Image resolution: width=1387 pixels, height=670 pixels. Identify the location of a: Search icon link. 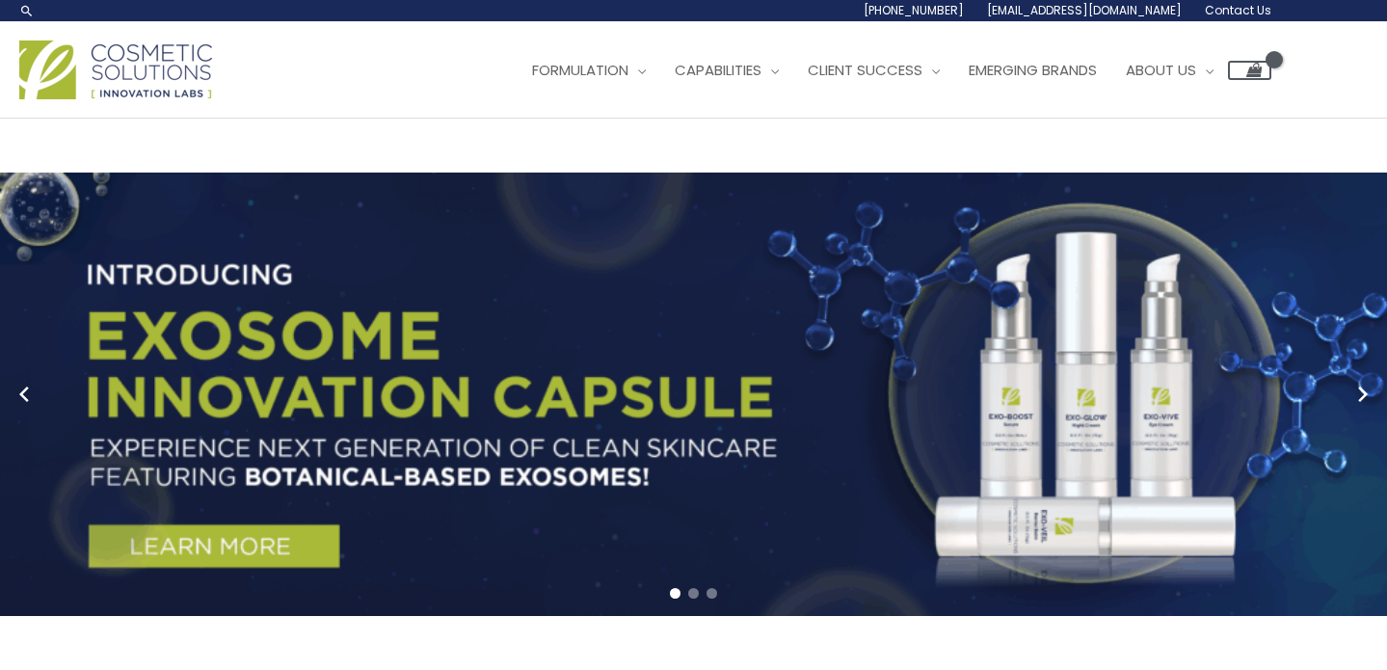
(27, 11).